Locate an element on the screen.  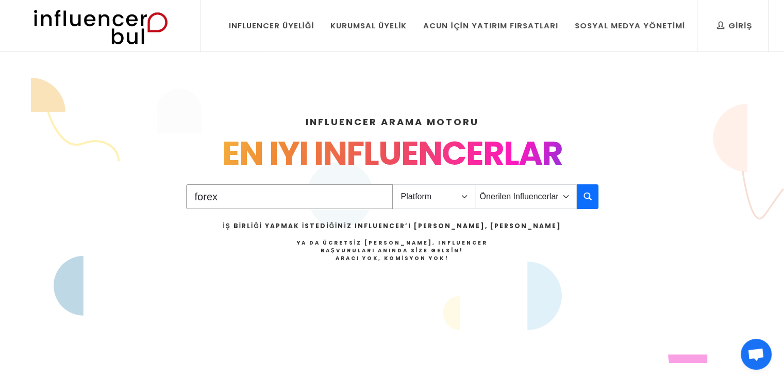
div: Giriş is located at coordinates (734, 26).